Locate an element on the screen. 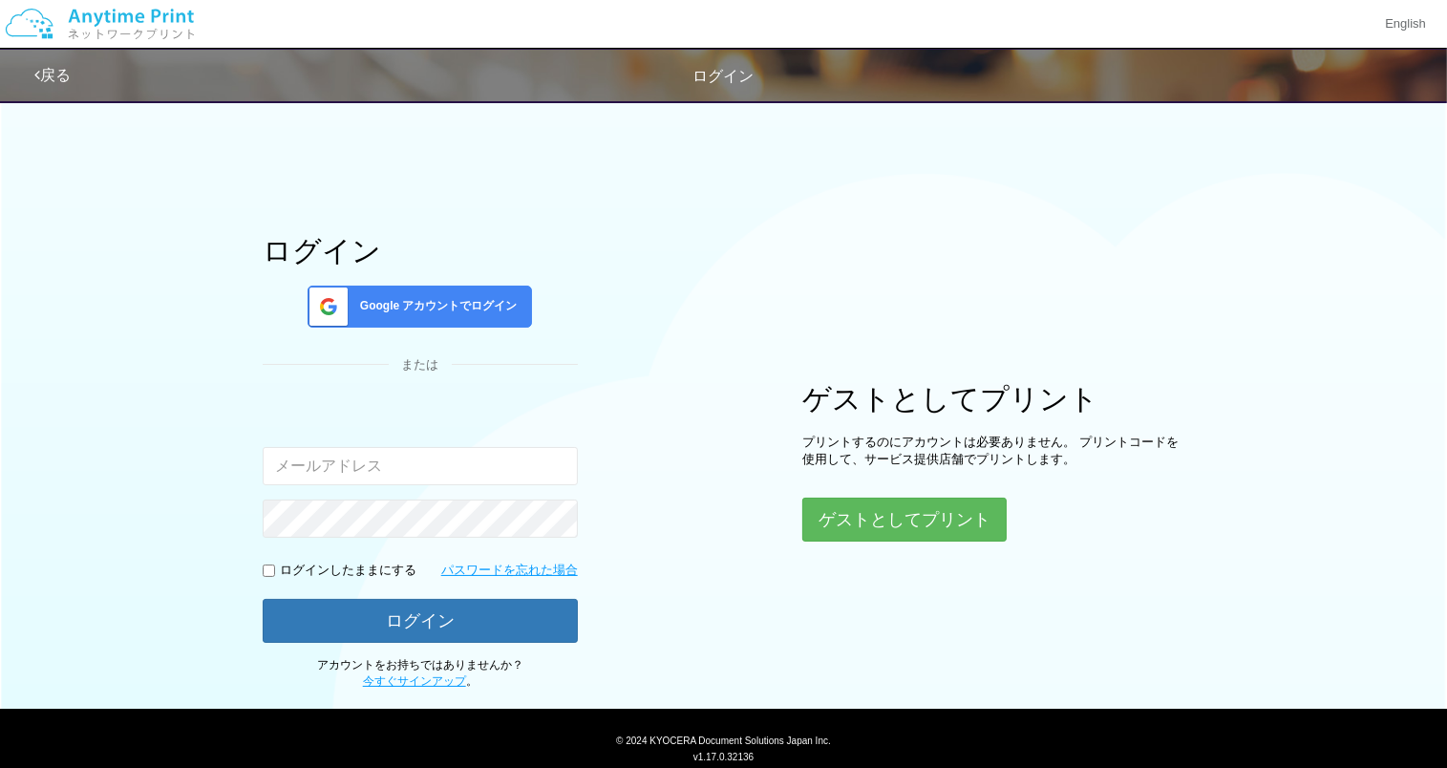 Image resolution: width=1447 pixels, height=768 pixels. a: 今すぐサインアップ is located at coordinates (414, 681).